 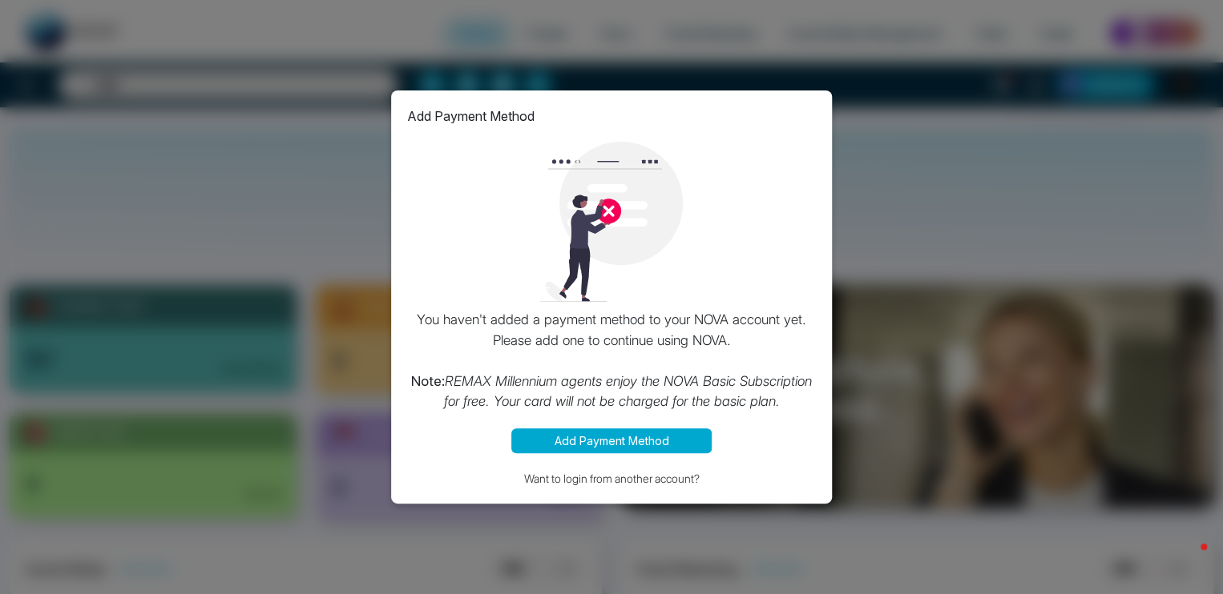 What do you see at coordinates (628, 392) in the screenshot?
I see `i: REMAX Millennium agents enjoy the NOVA Basic Subscription for free. Your card will not be charged...` at bounding box center [628, 392].